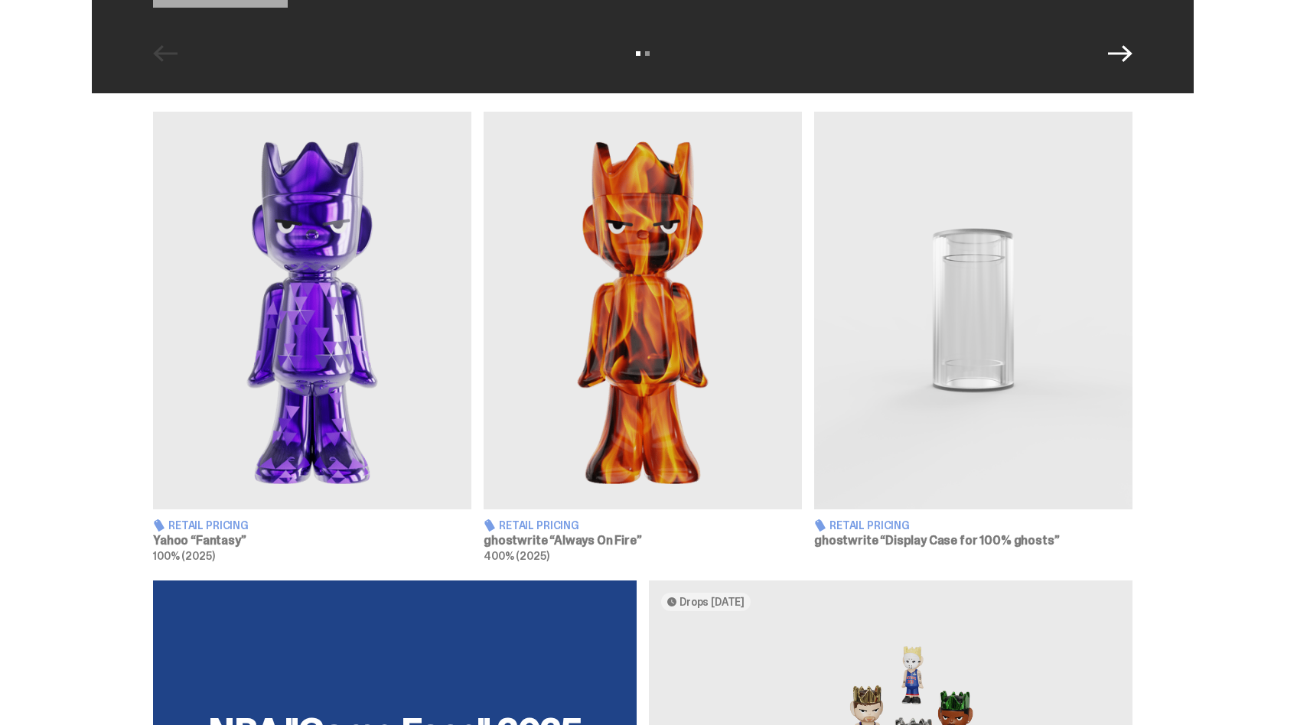  Describe the element at coordinates (312, 337) in the screenshot. I see `a: Fantasy Retail Pricing` at that location.